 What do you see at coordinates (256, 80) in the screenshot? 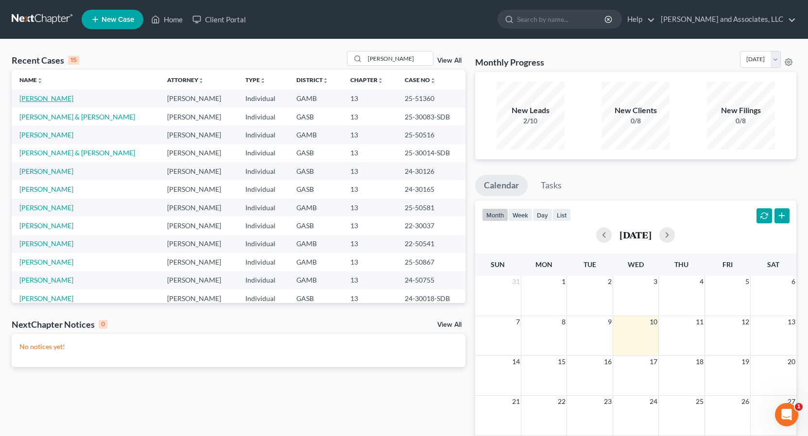
I see `a: Typeunfold_more` at bounding box center [256, 80].